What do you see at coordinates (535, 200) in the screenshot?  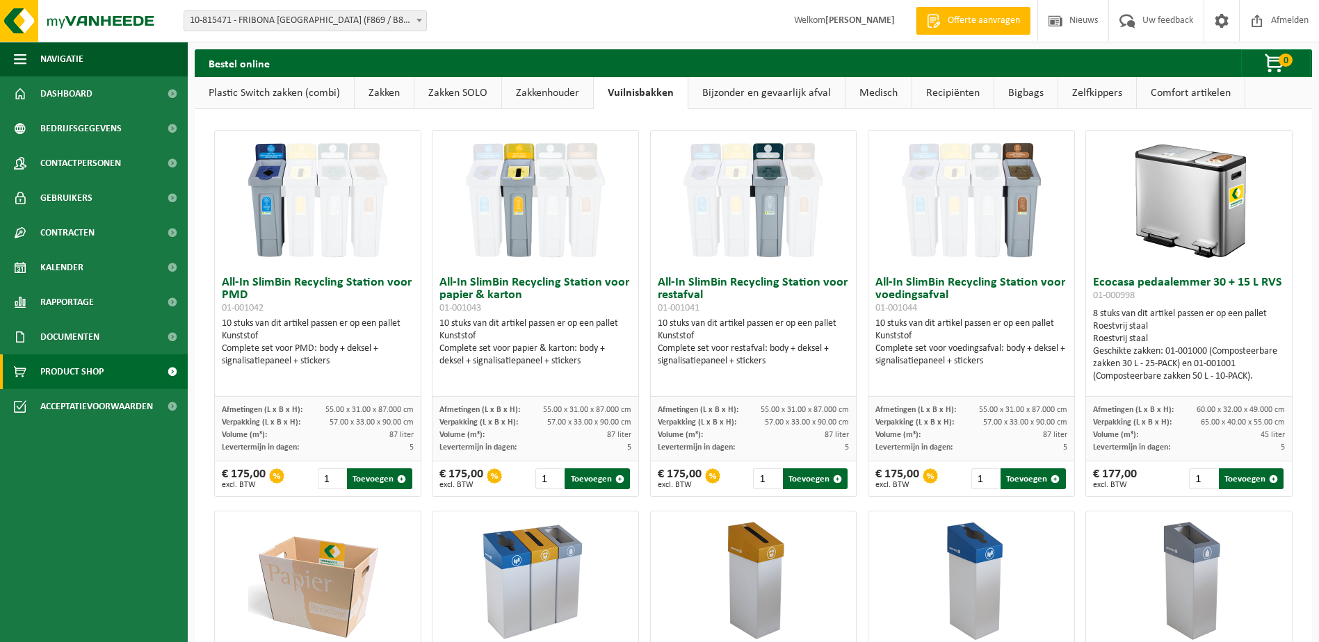 I see `img: 01-001043` at bounding box center [535, 200].